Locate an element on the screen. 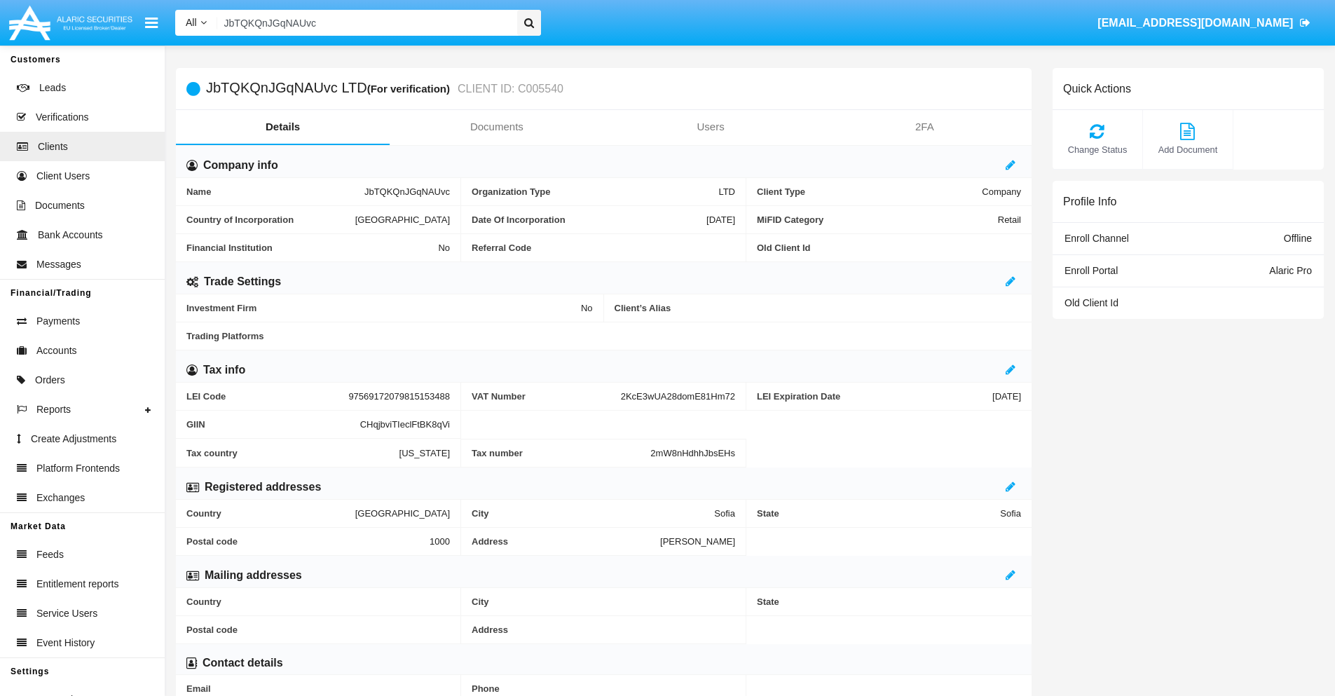  span: Client Type is located at coordinates (869, 191).